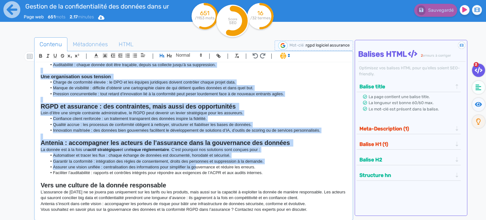 The width and height of the screenshot is (486, 220). What do you see at coordinates (197, 65) in the screenshot?
I see `li: Auditabilité : chaque donnée doit être traçable, depuis sa collecte jusqu’à sa suppression.` at bounding box center [197, 65].